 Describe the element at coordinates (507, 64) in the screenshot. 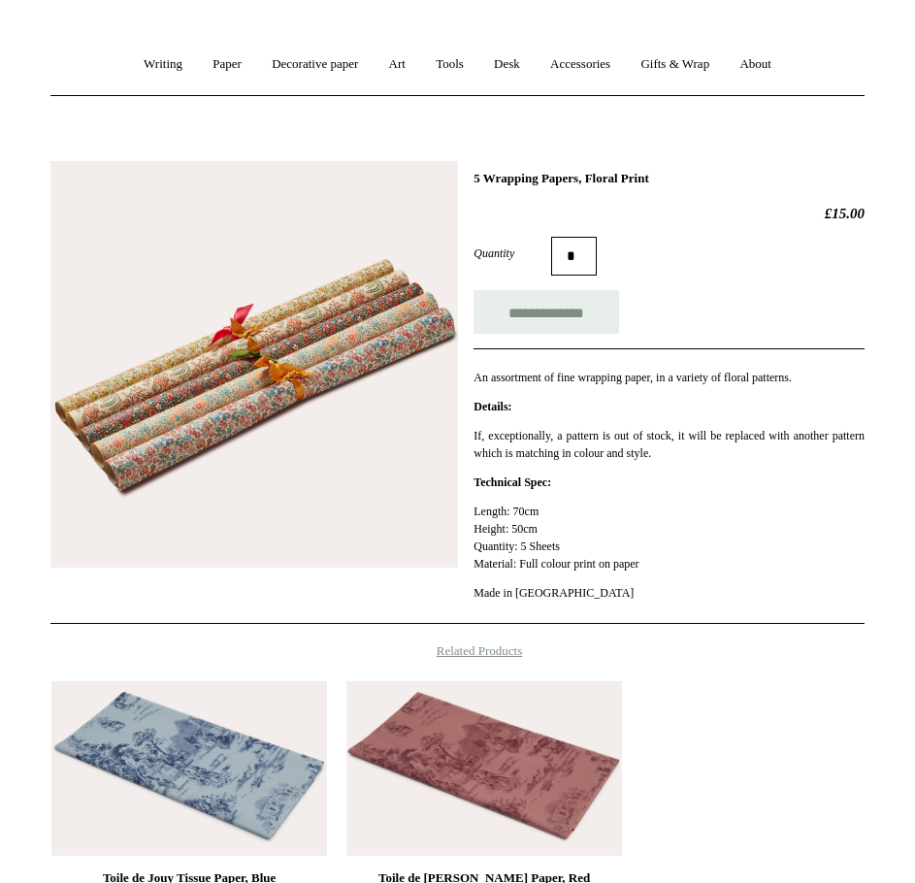

I see `a: Desk` at that location.